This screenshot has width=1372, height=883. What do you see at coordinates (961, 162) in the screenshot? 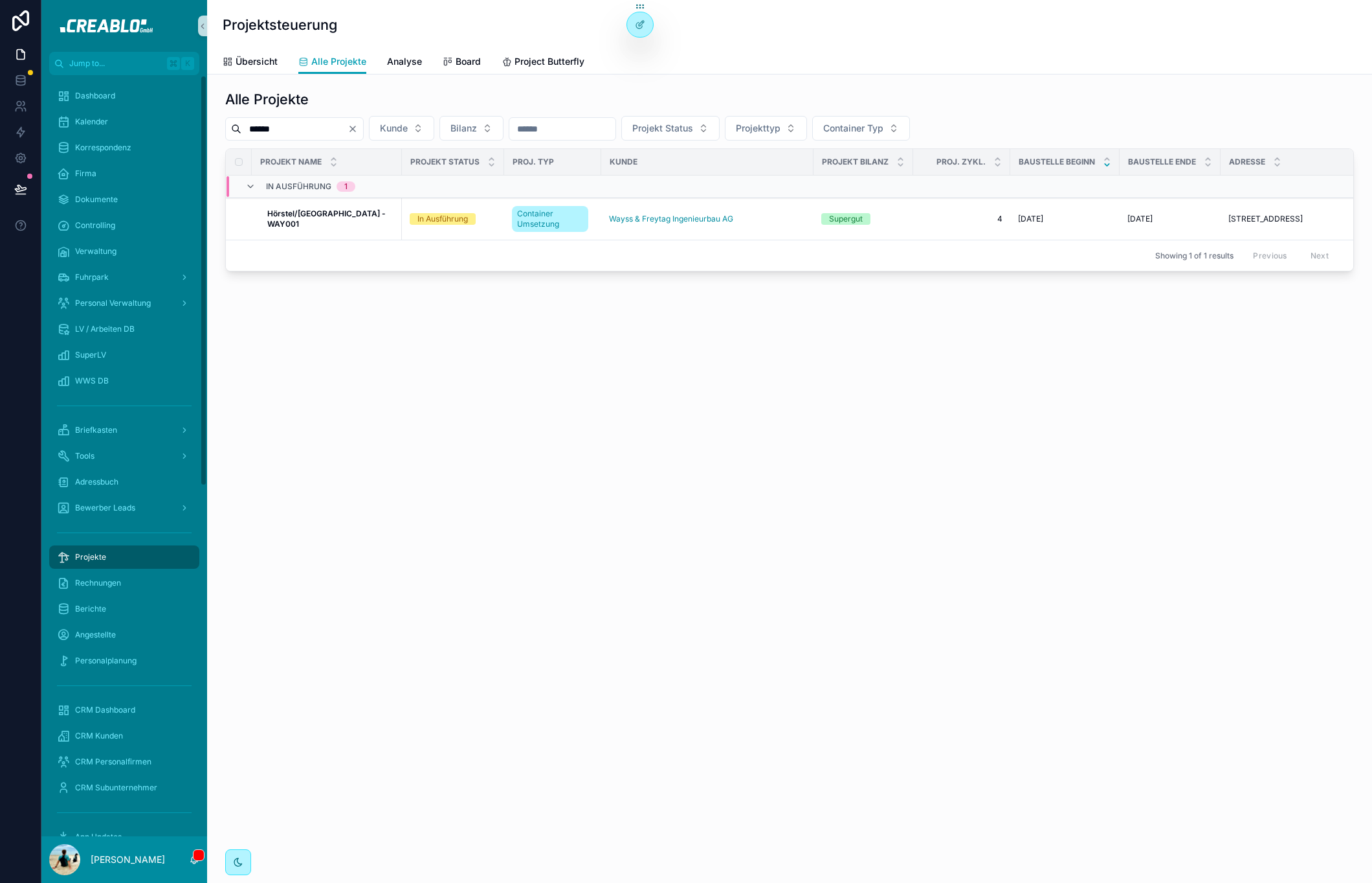
I see `span: Proj. Zykl.` at bounding box center [961, 162].